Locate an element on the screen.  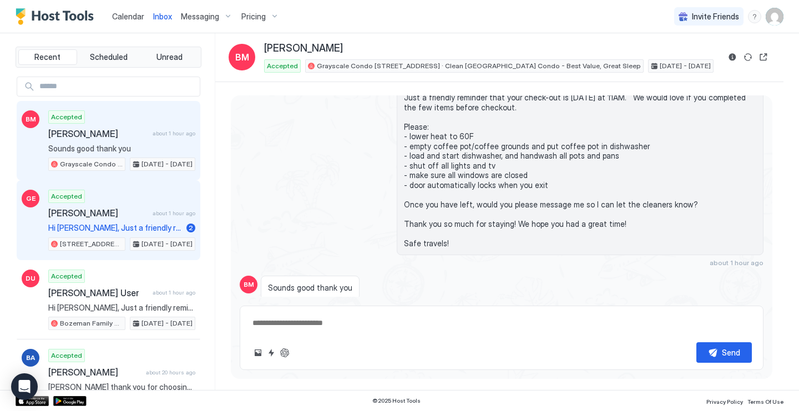
span: Pricing is located at coordinates (254, 17).